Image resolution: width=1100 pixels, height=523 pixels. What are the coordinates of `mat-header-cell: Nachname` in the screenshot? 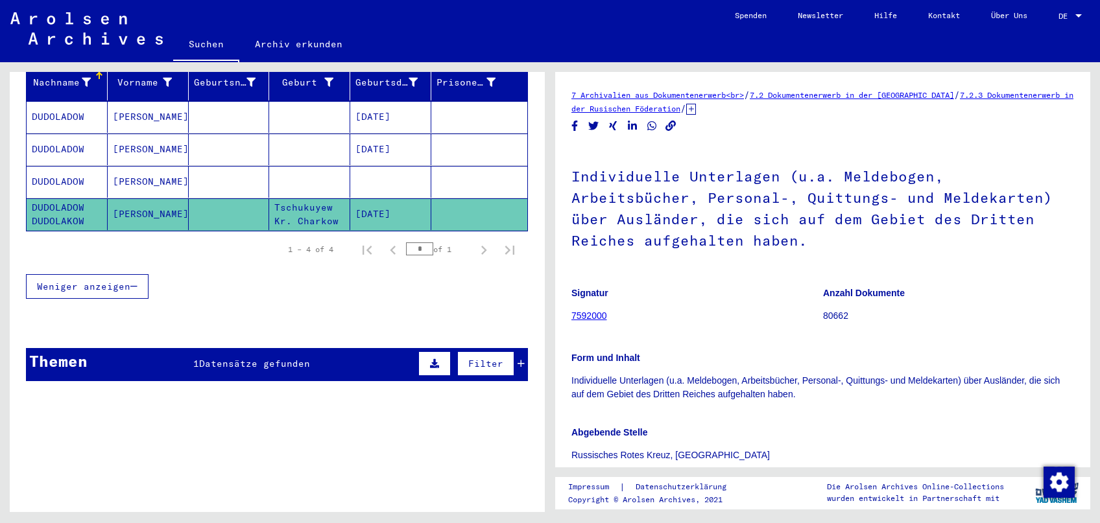 It's located at (67, 82).